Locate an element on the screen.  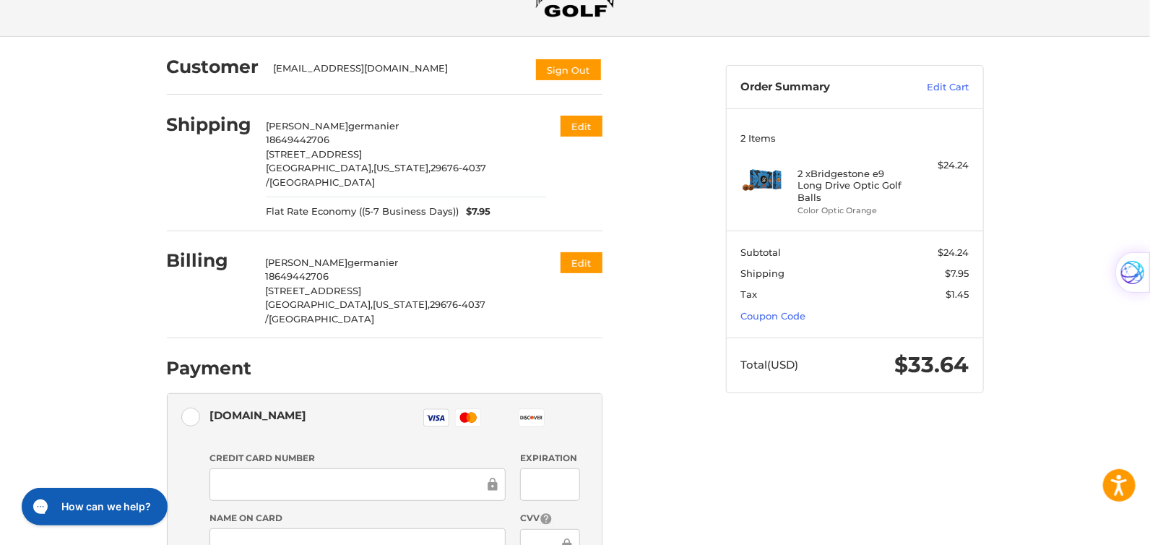
h1: How can we help? is located at coordinates (92, 24).